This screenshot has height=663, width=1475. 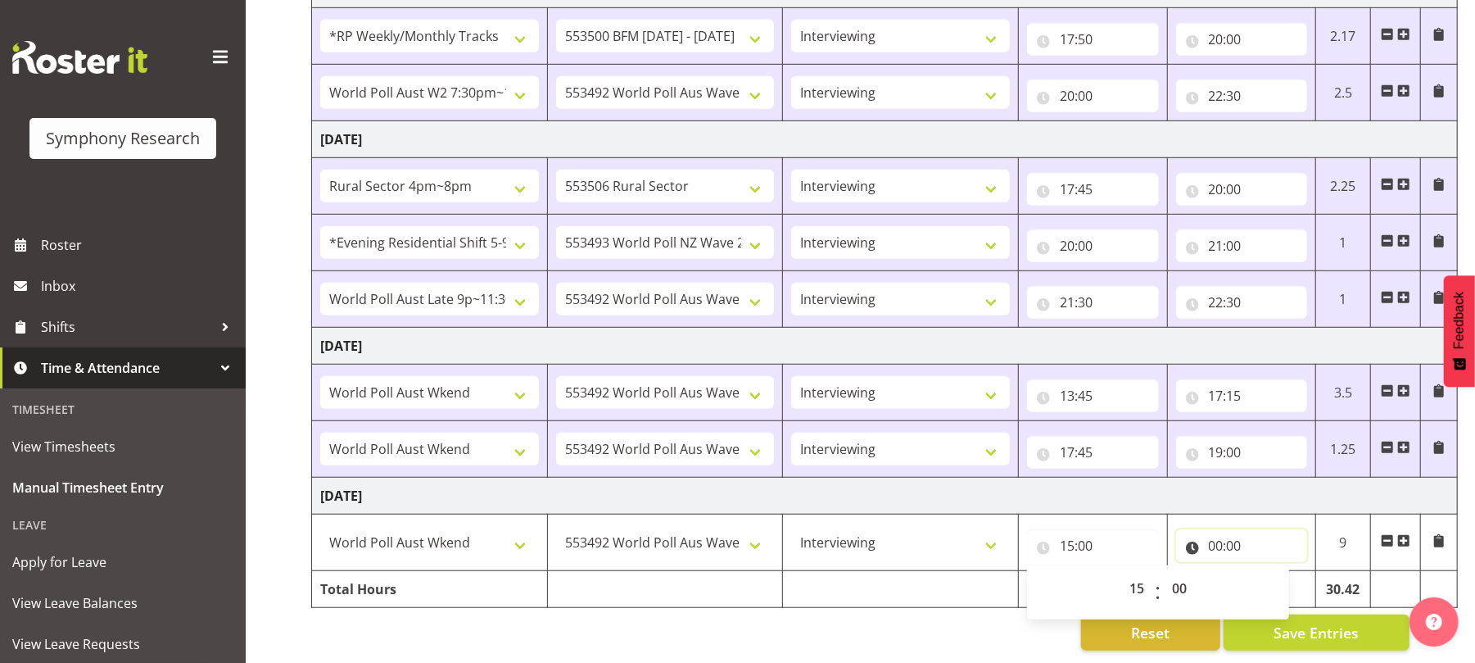 I want to click on div: Timesheet, so click(x=123, y=409).